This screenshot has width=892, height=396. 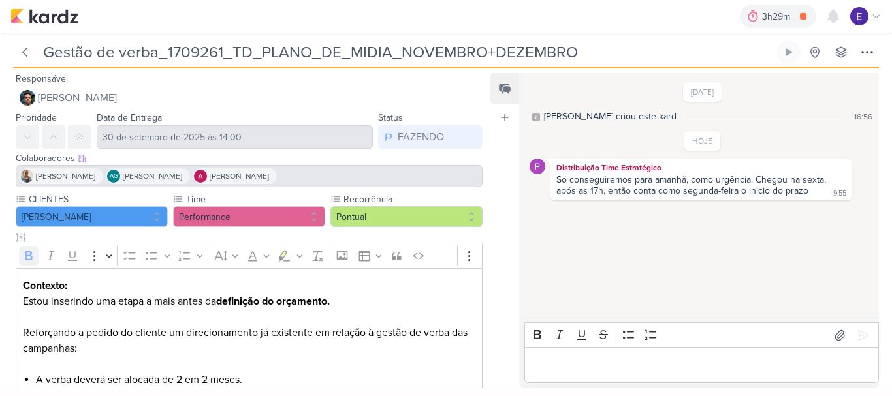 What do you see at coordinates (537, 167) in the screenshot?
I see `img: Distribuição Time Estratégico` at bounding box center [537, 167].